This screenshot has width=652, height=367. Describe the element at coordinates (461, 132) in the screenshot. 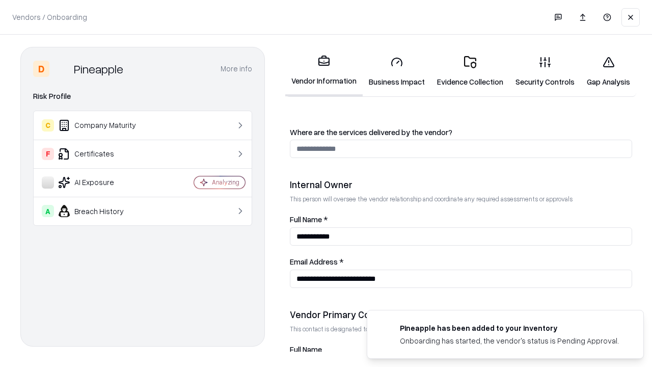

I see `label: Where are the services delivered by the vendor?` at that location.